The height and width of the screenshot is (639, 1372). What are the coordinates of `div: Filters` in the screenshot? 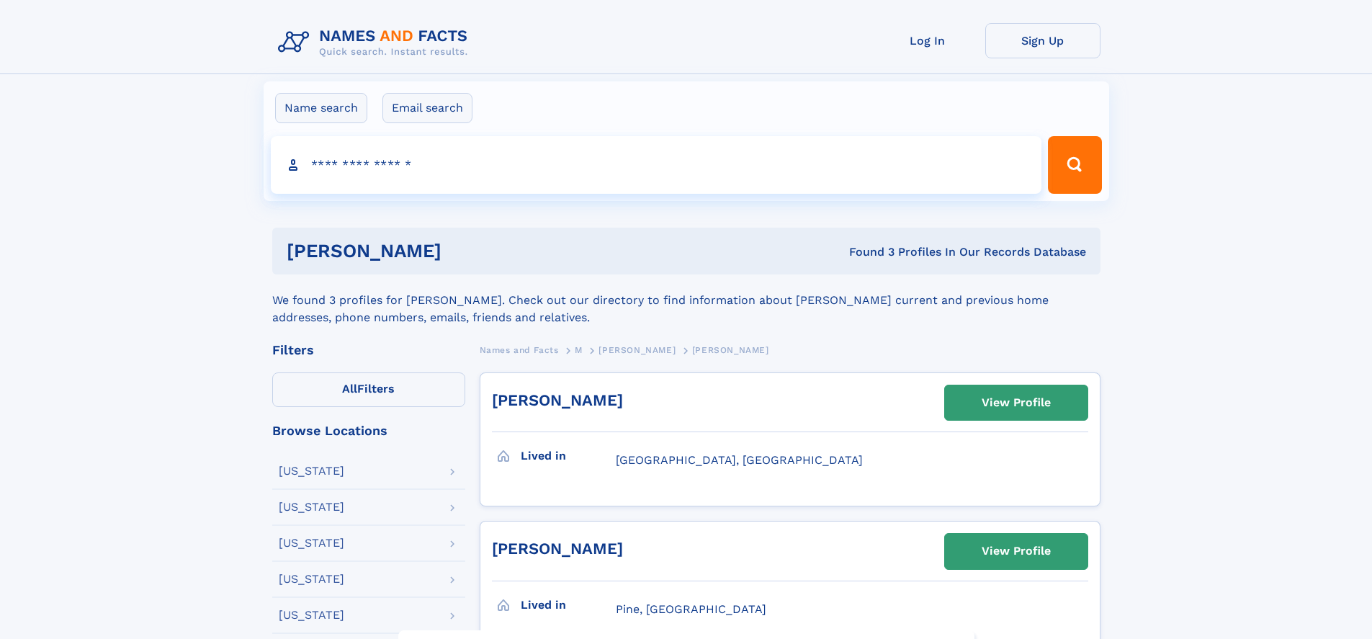 It's located at (369, 350).